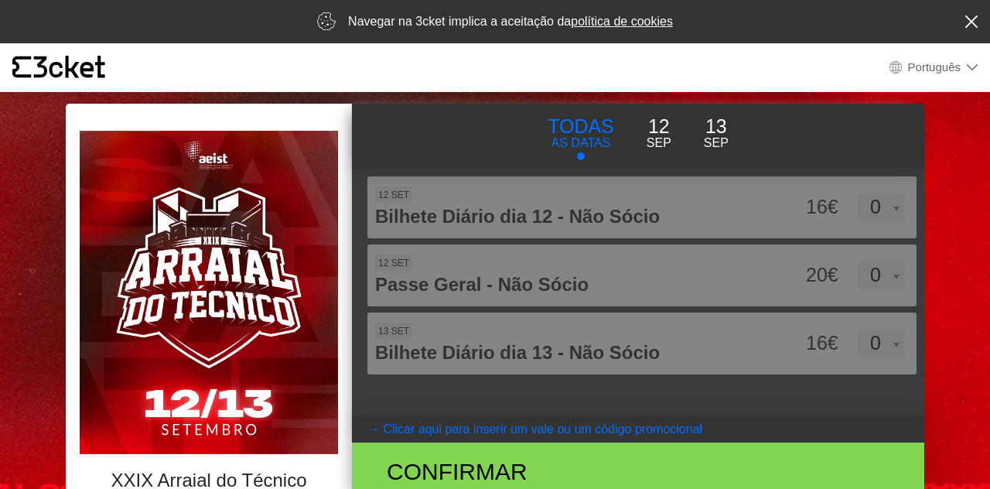 This screenshot has width=990, height=489. What do you see at coordinates (569, 353) in the screenshot?
I see `h4: Bilhete Diário dia 13 - Não Sócio` at bounding box center [569, 353].